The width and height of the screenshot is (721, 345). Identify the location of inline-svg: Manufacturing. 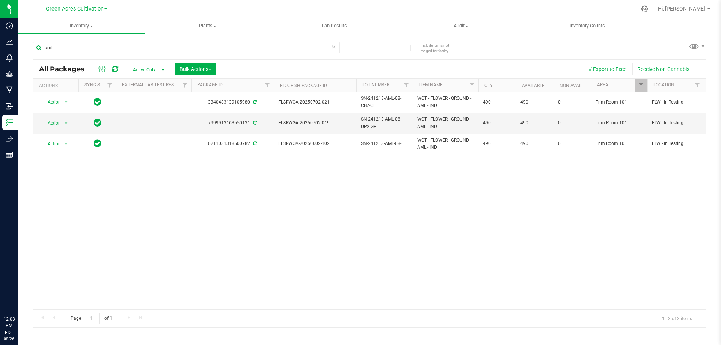
(9, 90).